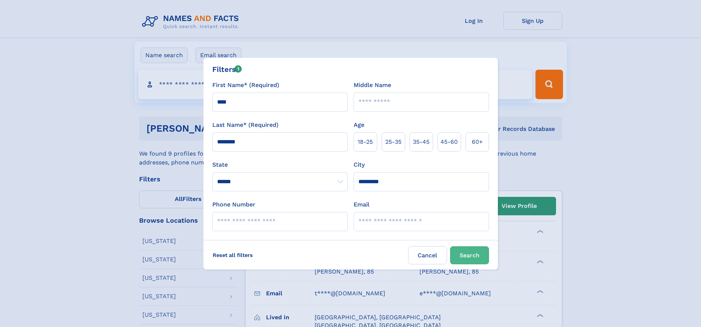  What do you see at coordinates (359, 165) in the screenshot?
I see `label: City` at bounding box center [359, 165].